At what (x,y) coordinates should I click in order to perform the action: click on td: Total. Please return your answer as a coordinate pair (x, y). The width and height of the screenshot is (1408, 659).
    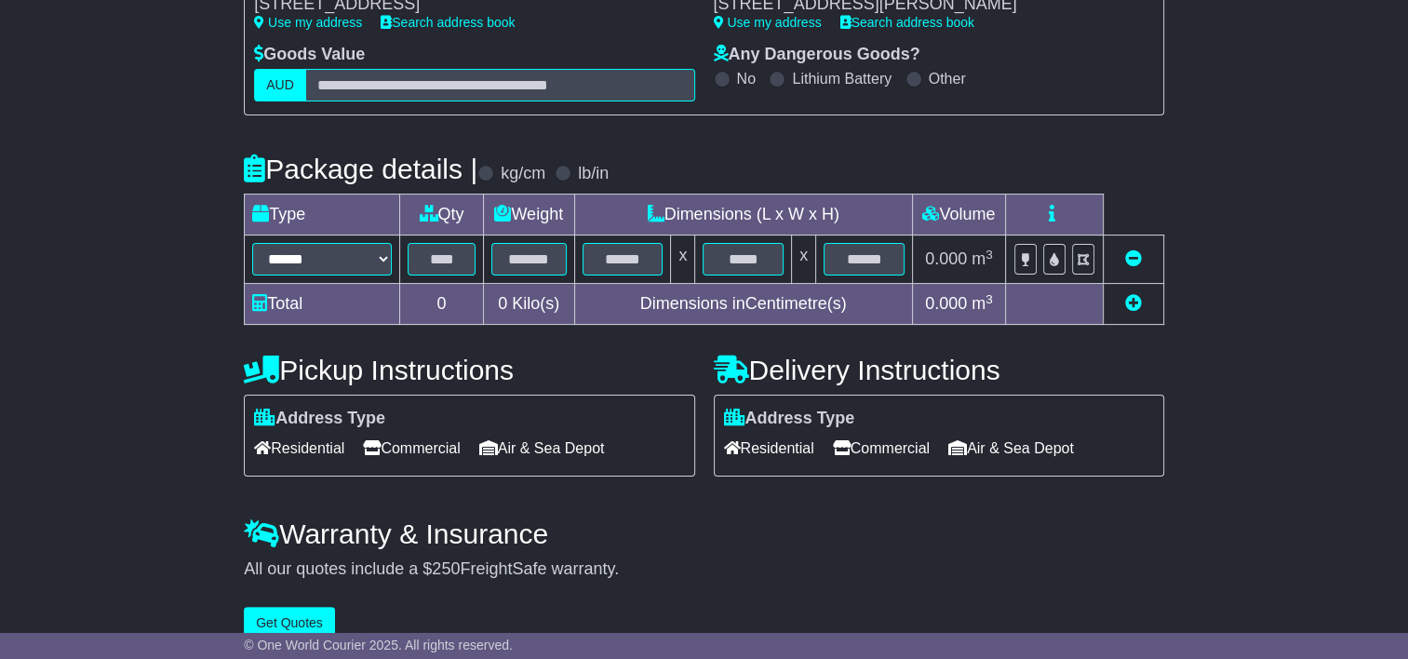
    Looking at the image, I should click on (322, 304).